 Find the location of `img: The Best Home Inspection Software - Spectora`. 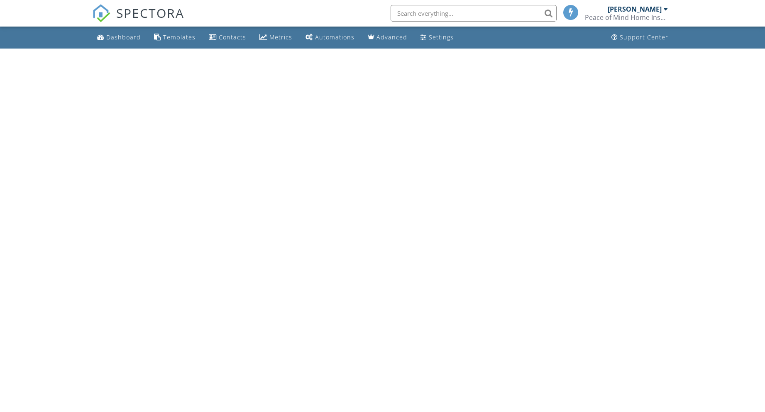

img: The Best Home Inspection Software - Spectora is located at coordinates (101, 13).